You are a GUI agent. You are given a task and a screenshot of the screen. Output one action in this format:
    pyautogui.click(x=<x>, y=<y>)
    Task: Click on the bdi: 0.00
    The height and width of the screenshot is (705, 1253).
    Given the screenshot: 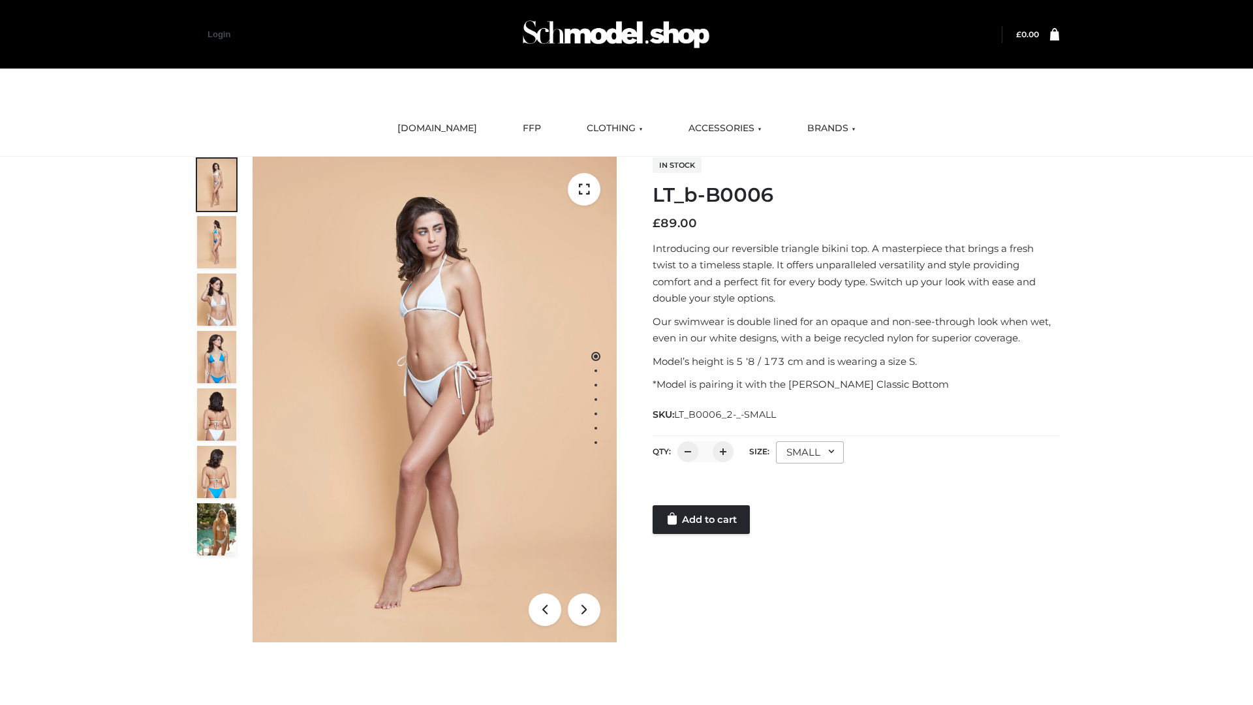 What is the action you would take?
    pyautogui.click(x=1028, y=34)
    